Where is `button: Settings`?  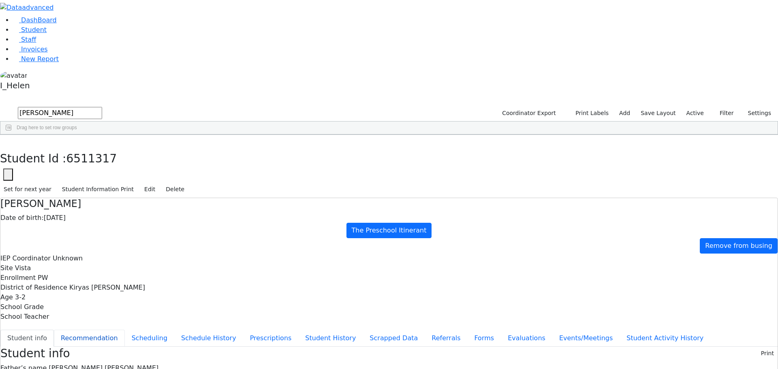 button: Settings is located at coordinates (756, 113).